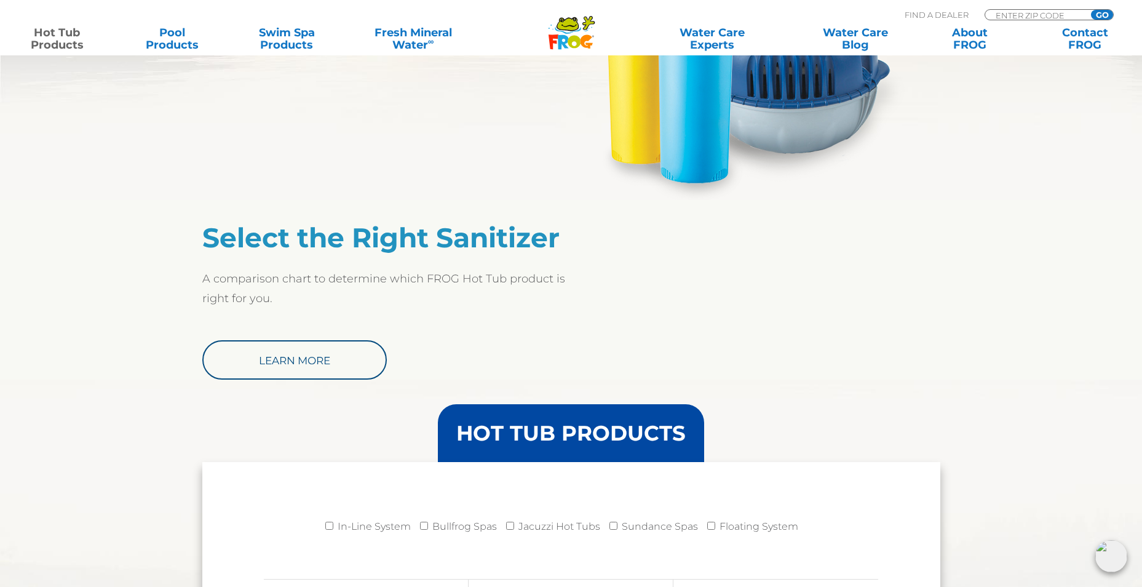 The width and height of the screenshot is (1142, 587). I want to click on img: openIcon, so click(1111, 556).